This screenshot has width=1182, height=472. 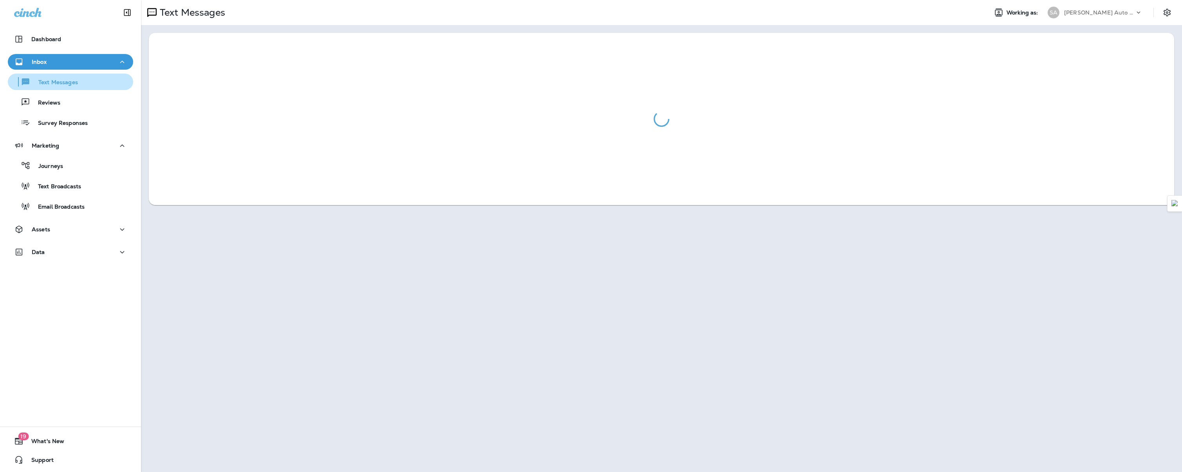 What do you see at coordinates (71, 102) in the screenshot?
I see `button: Reviews` at bounding box center [71, 102].